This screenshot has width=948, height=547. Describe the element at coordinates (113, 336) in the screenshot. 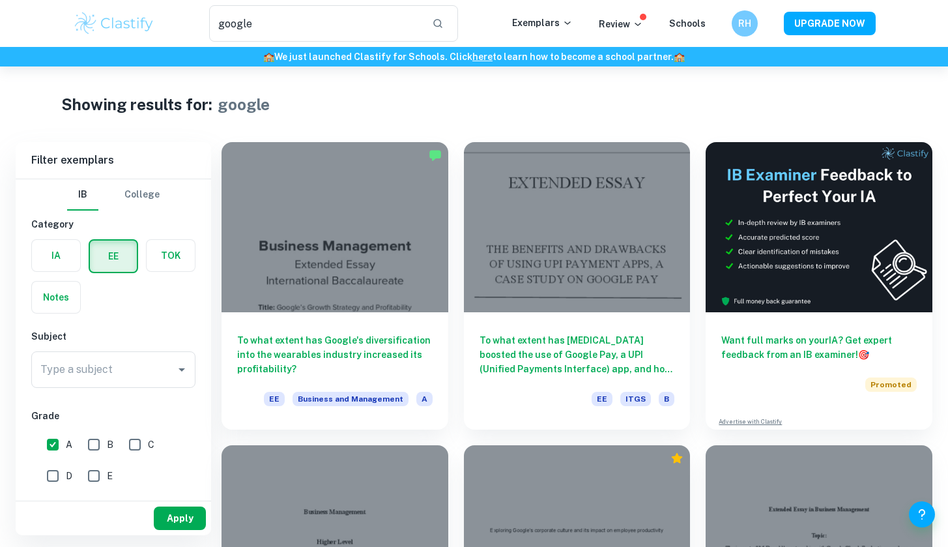

I see `h6: Subject` at that location.